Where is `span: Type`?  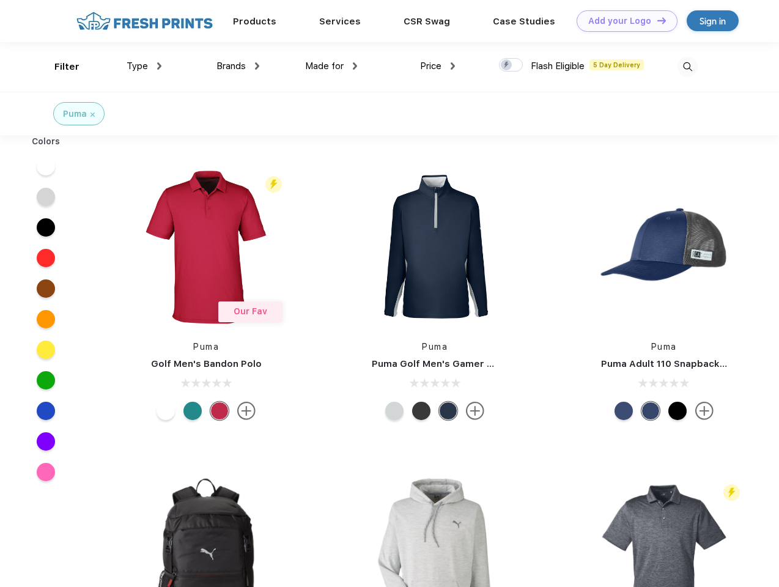 span: Type is located at coordinates (137, 66).